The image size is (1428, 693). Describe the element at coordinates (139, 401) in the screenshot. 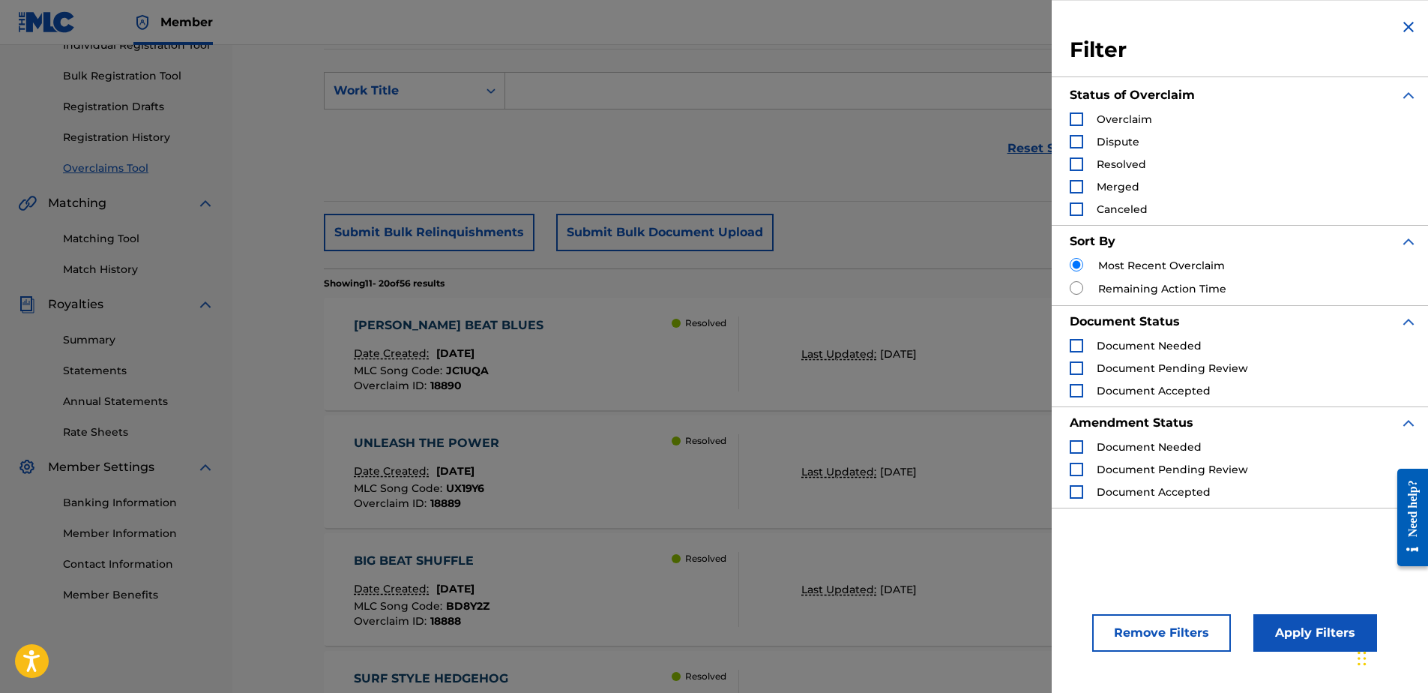

I see `a: Annual Statements` at that location.